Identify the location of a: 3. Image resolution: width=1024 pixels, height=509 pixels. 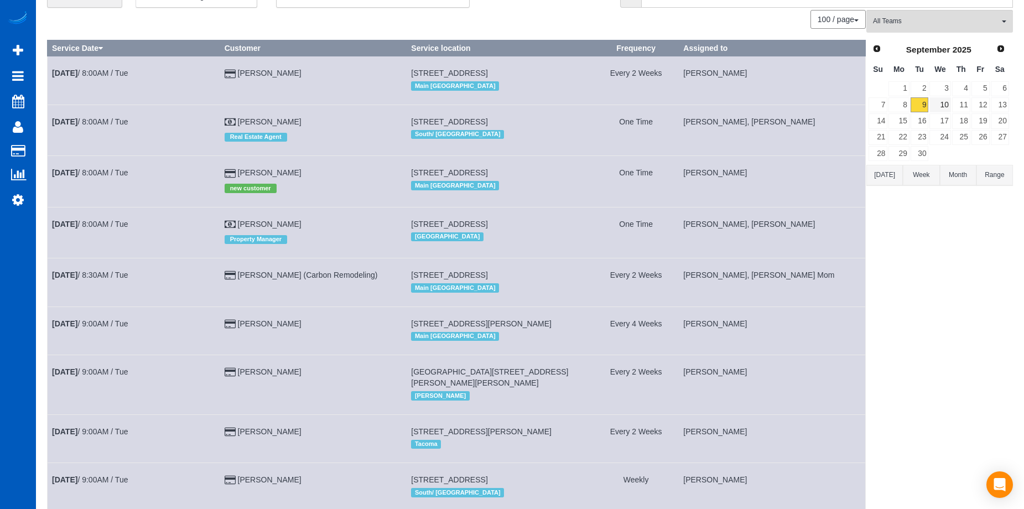
(940, 88).